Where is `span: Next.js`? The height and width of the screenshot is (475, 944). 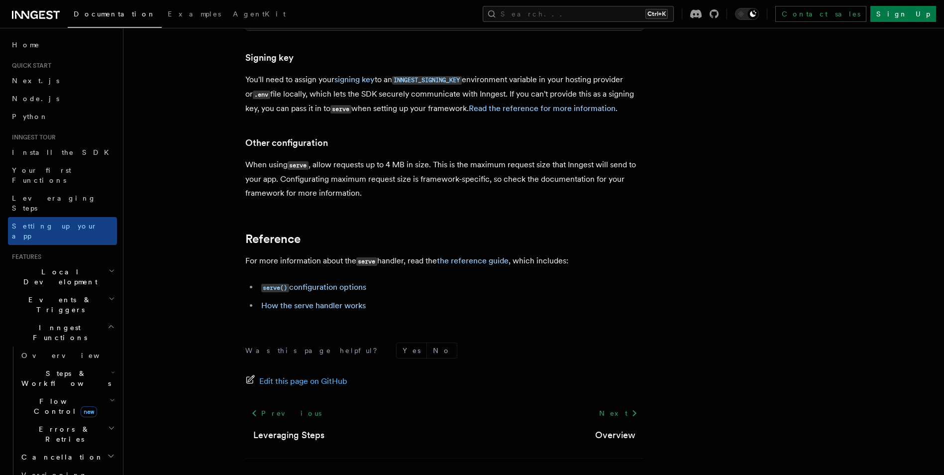 span: Next.js is located at coordinates (35, 81).